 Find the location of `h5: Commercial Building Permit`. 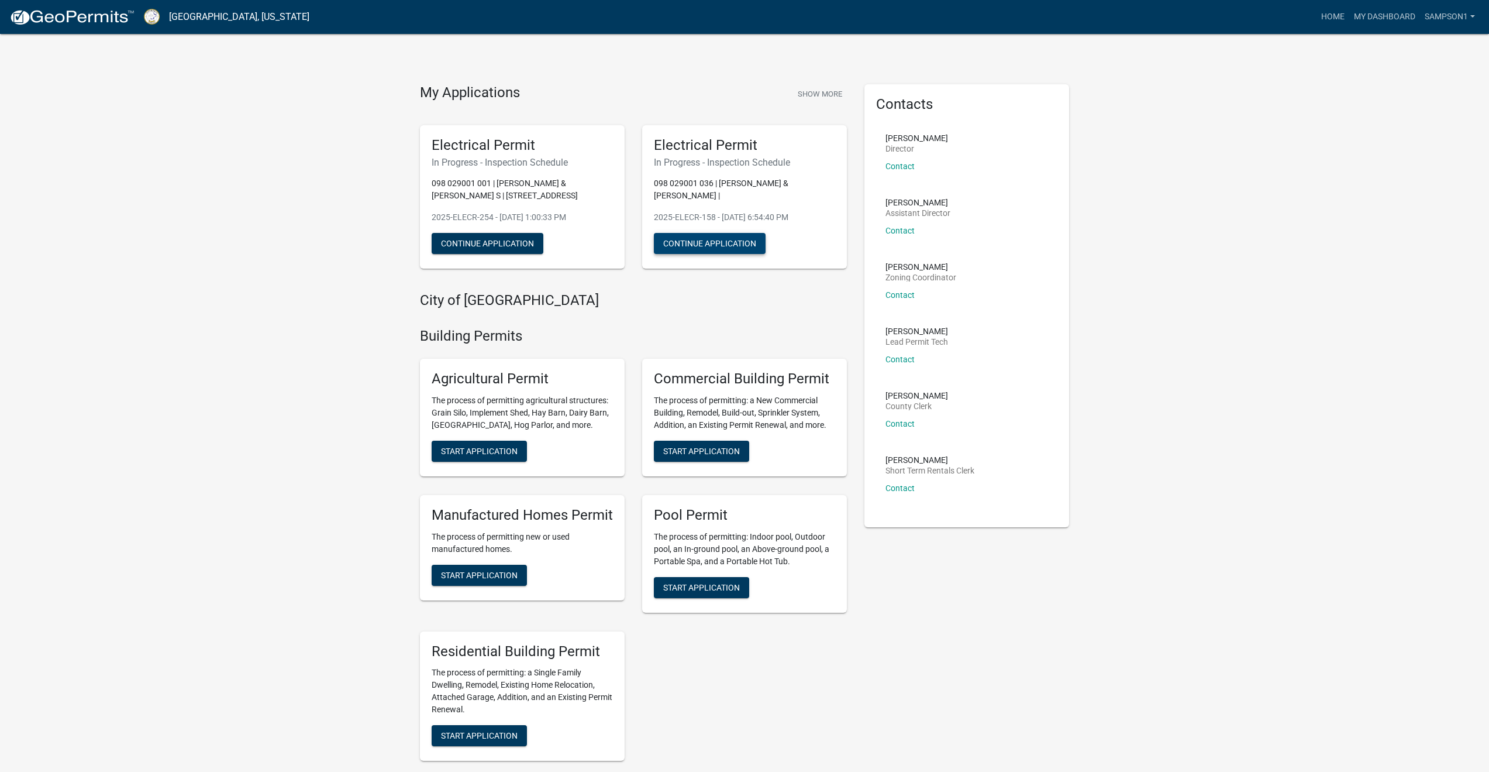

h5: Commercial Building Permit is located at coordinates (745, 378).